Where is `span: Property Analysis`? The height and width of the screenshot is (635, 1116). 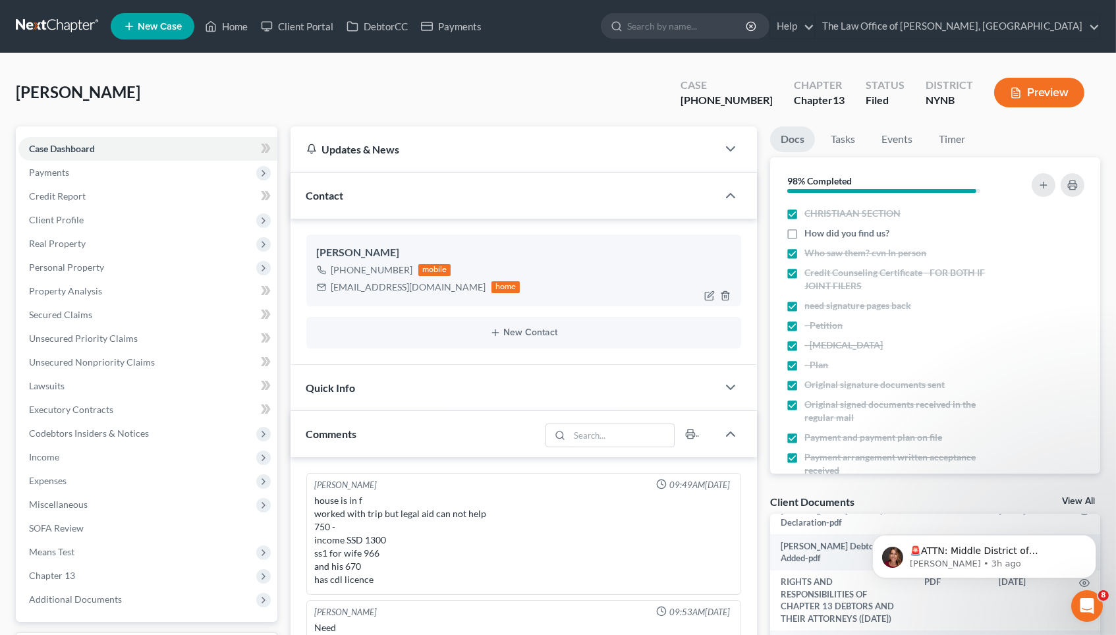 span: Property Analysis is located at coordinates (65, 290).